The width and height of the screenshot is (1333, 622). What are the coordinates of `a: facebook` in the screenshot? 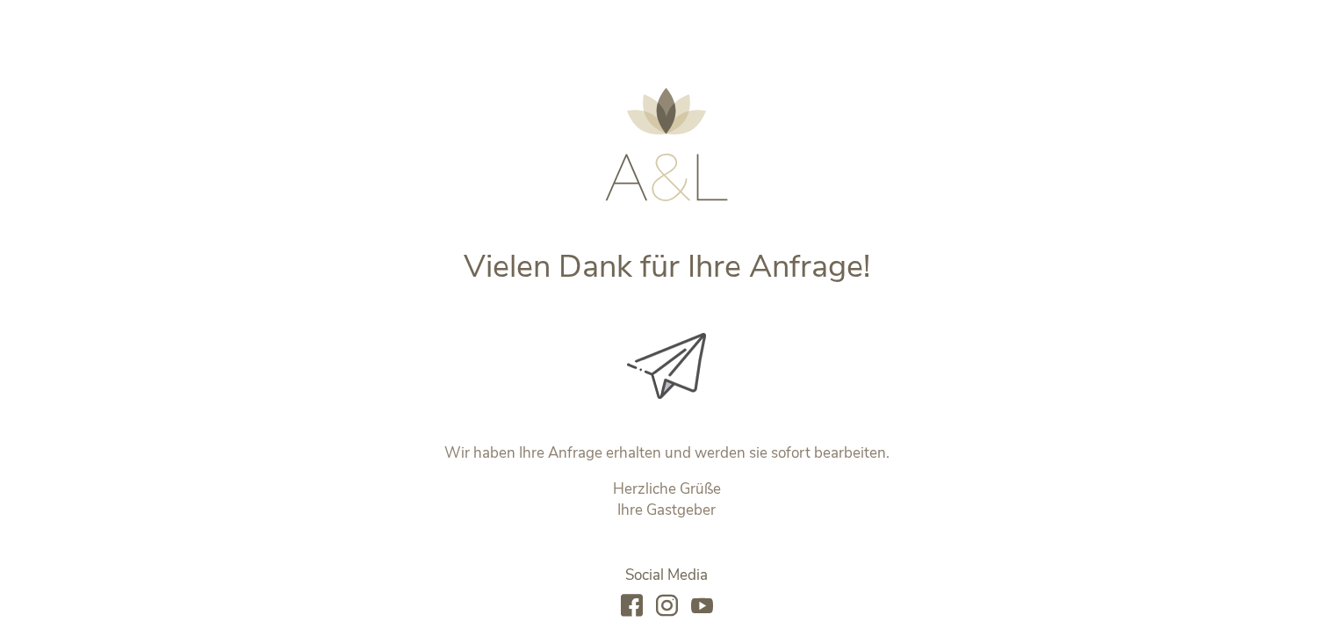 It's located at (631, 606).